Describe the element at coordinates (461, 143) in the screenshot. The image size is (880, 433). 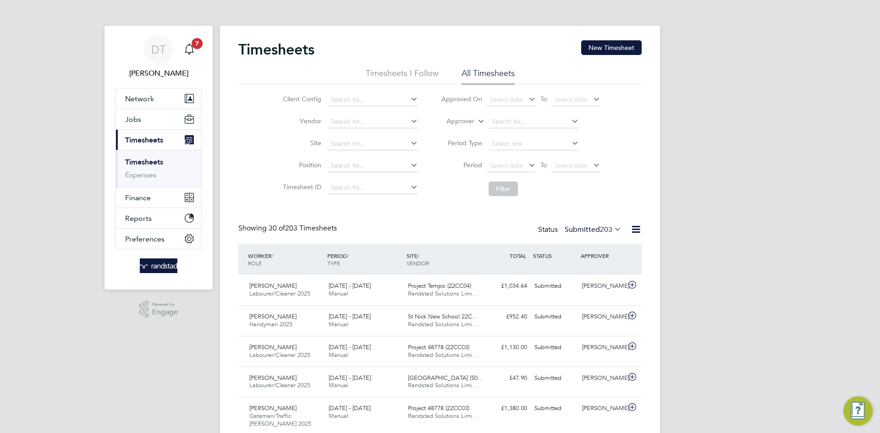
I see `label: Period Type` at that location.